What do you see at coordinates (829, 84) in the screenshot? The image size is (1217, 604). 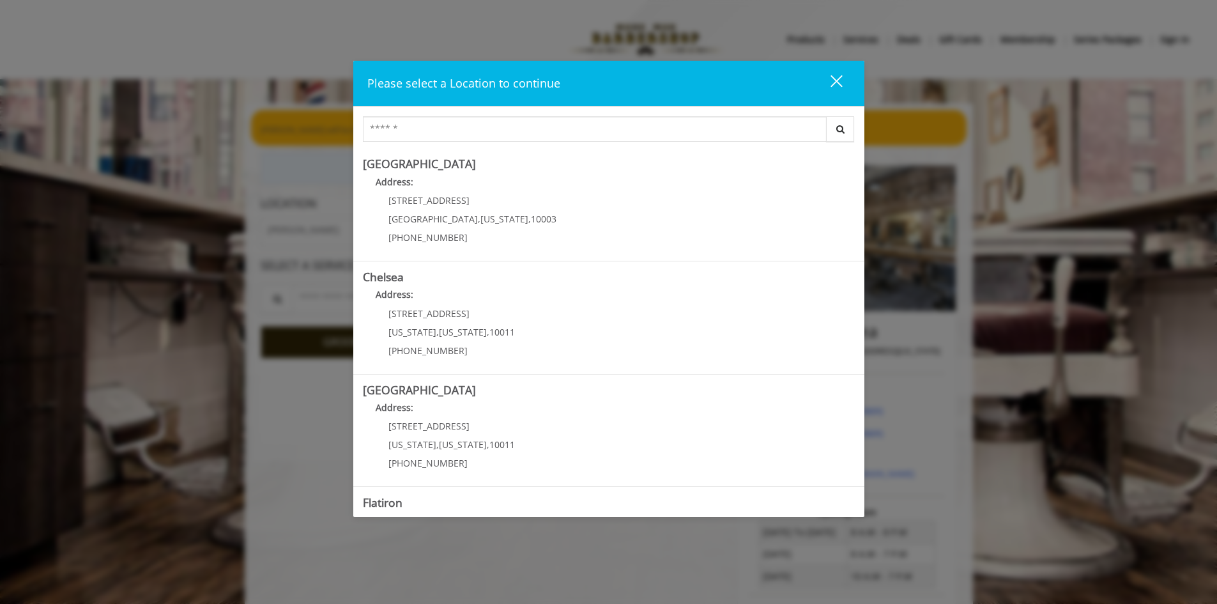 I see `div: close dialog` at bounding box center [829, 84].